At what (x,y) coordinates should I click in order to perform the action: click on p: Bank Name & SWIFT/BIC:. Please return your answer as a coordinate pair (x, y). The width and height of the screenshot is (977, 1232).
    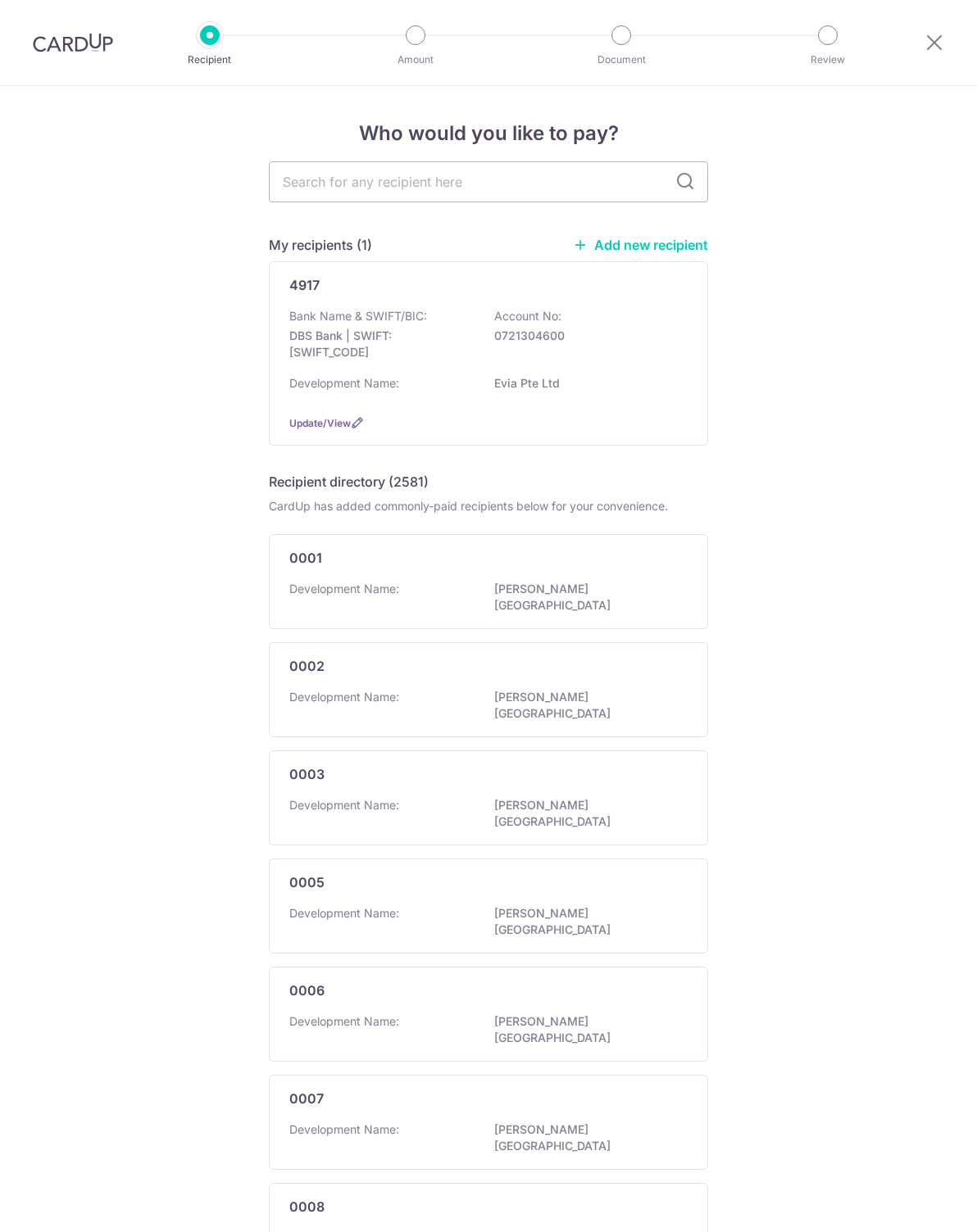
    Looking at the image, I should click on (358, 316).